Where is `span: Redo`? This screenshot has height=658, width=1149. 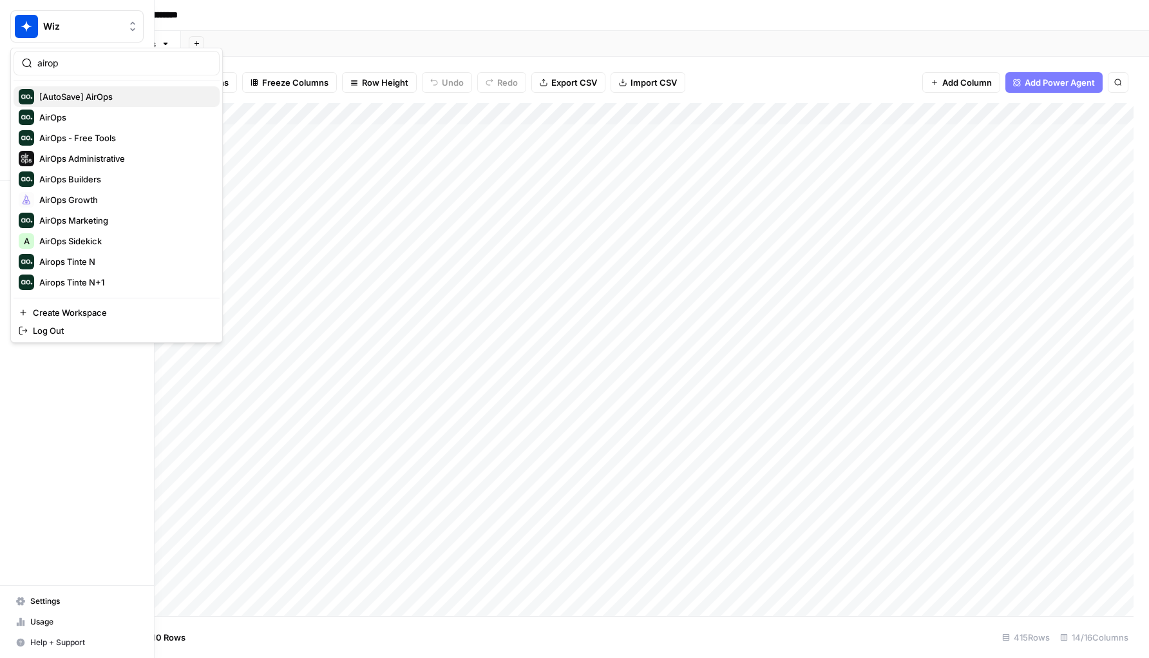 span: Redo is located at coordinates (508, 82).